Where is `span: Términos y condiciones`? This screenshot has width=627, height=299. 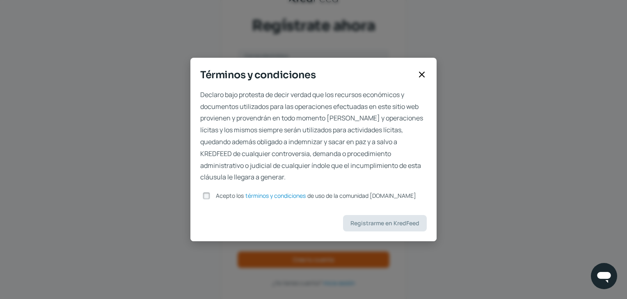
span: Términos y condiciones is located at coordinates (307, 75).